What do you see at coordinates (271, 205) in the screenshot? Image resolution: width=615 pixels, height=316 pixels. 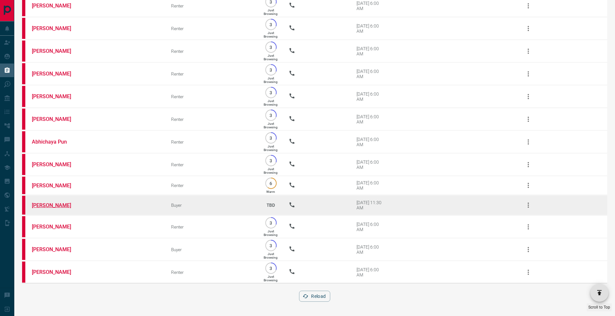 I see `p: TBD` at bounding box center [271, 205].